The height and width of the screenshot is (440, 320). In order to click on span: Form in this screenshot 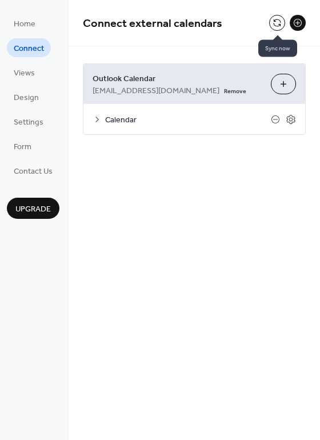, I will do `click(22, 147)`.